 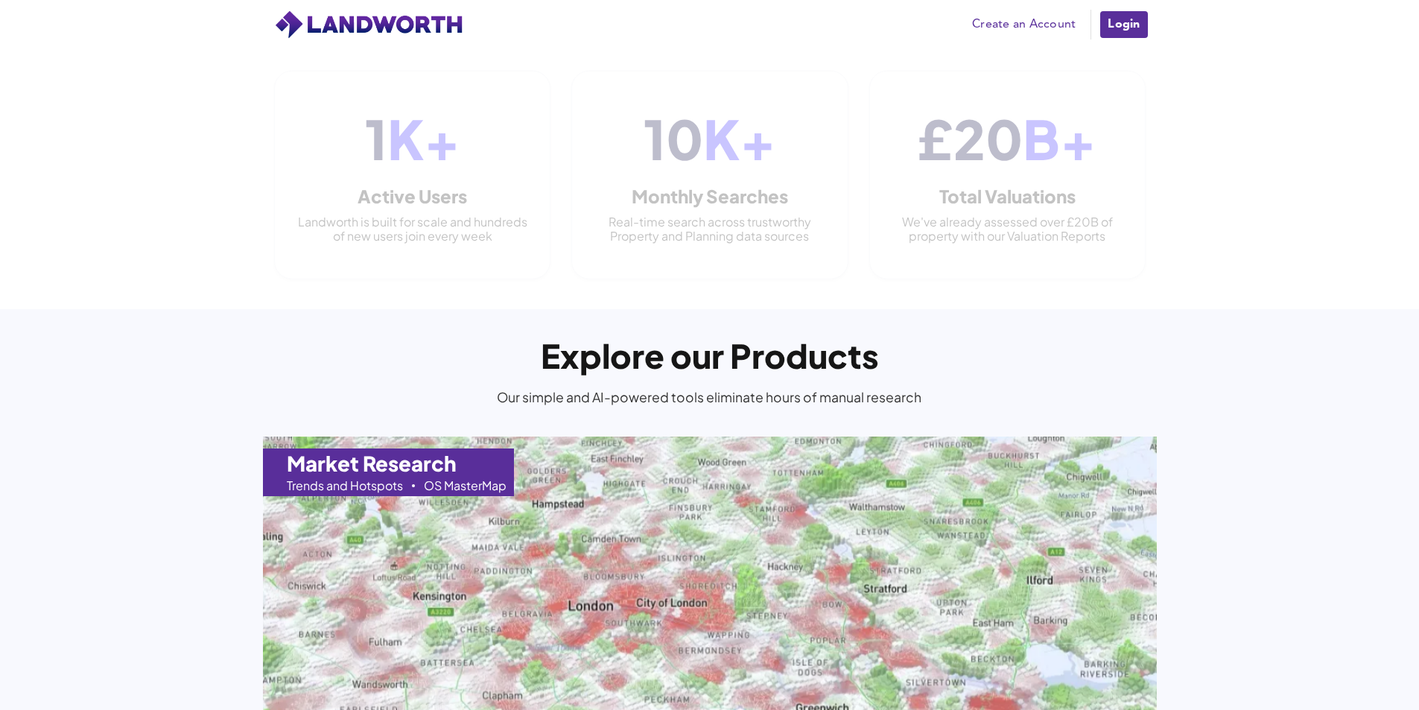 What do you see at coordinates (709, 228) in the screenshot?
I see `p: Real-time search across trustworthy Property and Planning data sources` at bounding box center [709, 228].